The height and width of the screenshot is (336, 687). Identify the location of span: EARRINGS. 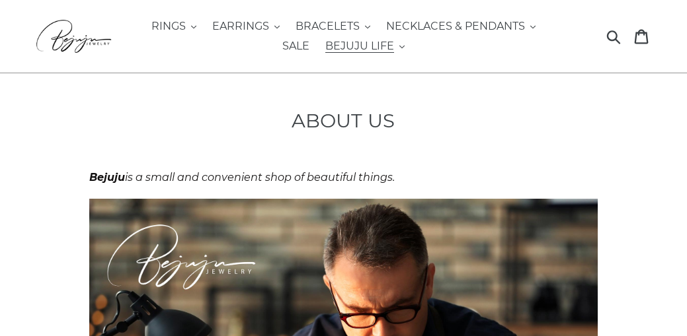
(241, 26).